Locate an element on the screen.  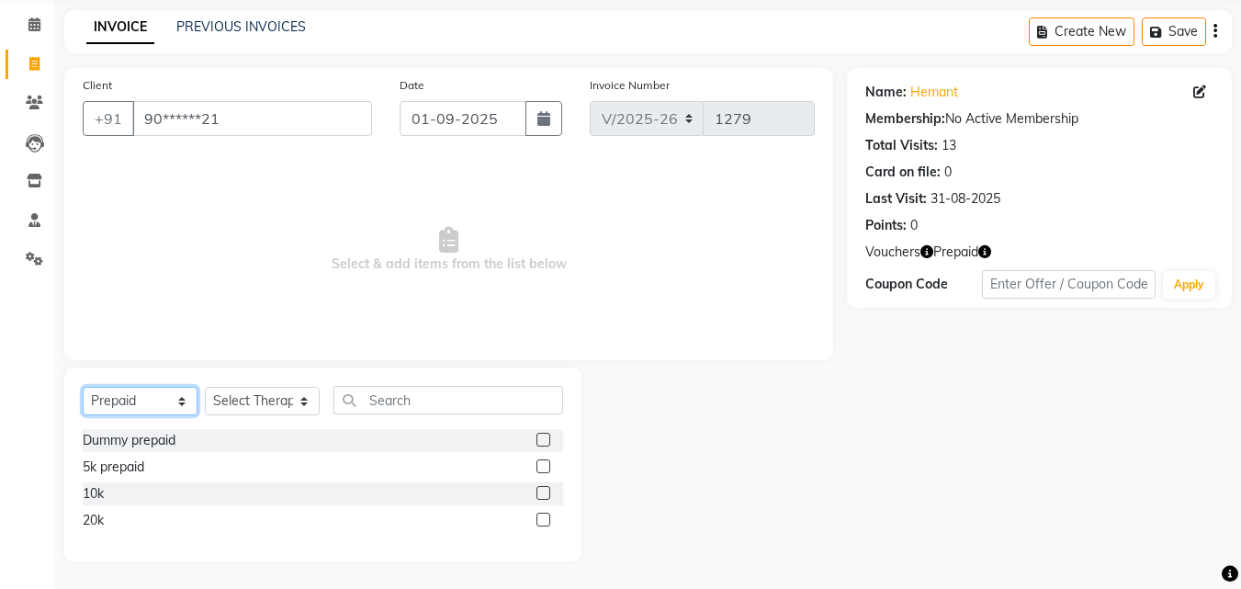
a: PREVIOUS INVOICES is located at coordinates (241, 27).